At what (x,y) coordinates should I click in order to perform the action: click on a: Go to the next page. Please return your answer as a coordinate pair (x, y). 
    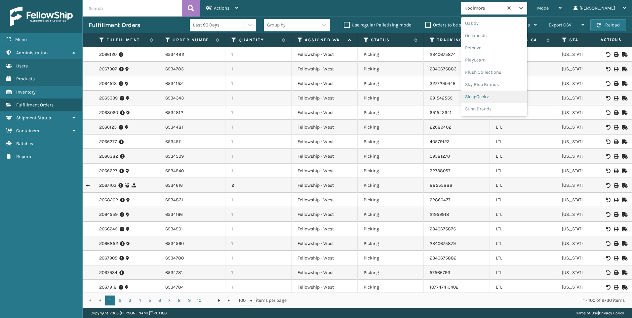
    Looking at the image, I should click on (219, 301).